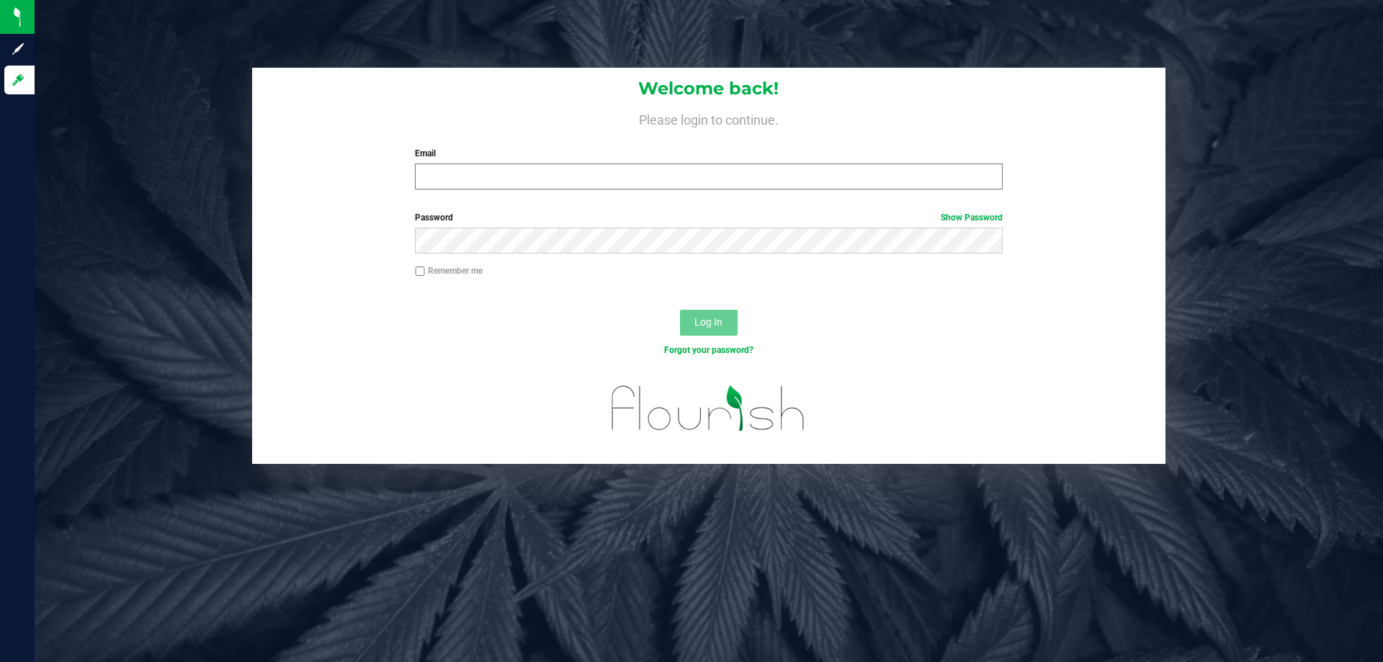 The width and height of the screenshot is (1383, 662). I want to click on label: Remember me, so click(449, 271).